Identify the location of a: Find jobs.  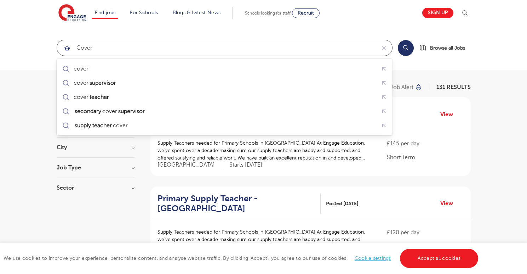
(105, 12).